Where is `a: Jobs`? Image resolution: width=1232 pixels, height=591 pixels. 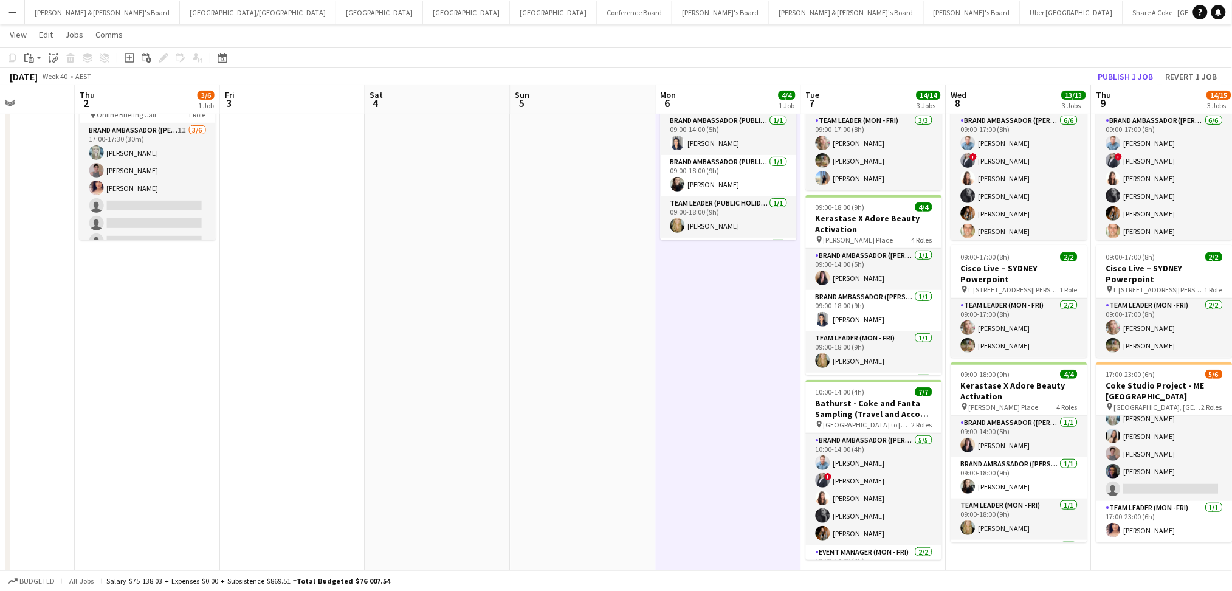 a: Jobs is located at coordinates (74, 35).